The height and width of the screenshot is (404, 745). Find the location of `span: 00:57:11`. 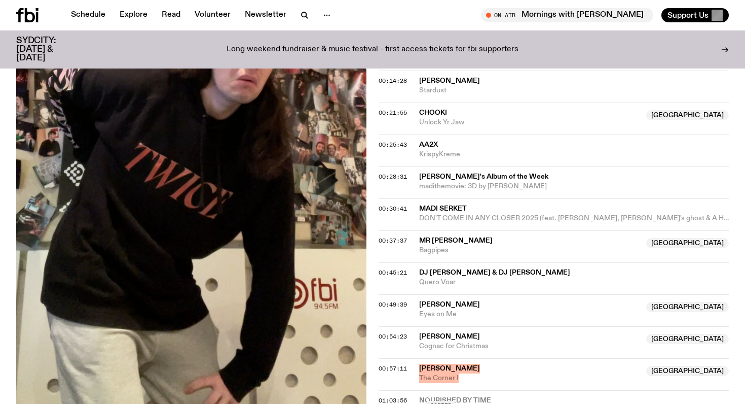

span: 00:57:11 is located at coordinates (393, 368).